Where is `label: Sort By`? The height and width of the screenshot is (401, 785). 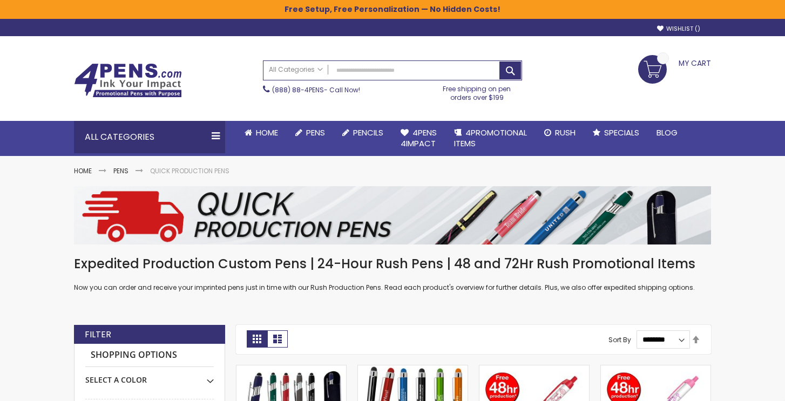 label: Sort By is located at coordinates (620, 339).